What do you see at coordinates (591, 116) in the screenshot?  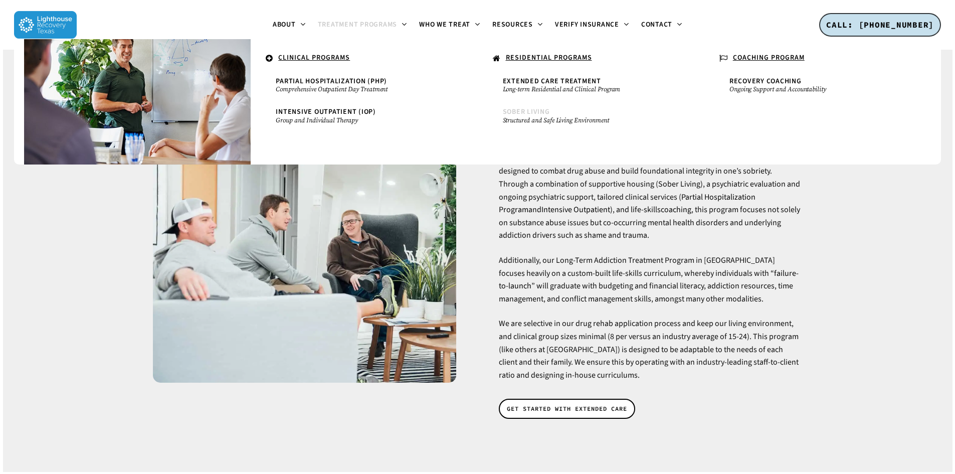 I see `a: Sober LivingStructured and Safe Living Environment` at bounding box center [591, 116].